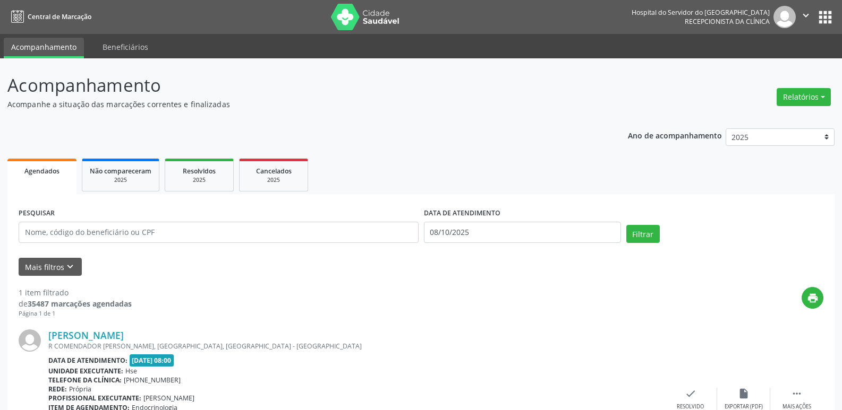 The width and height of the screenshot is (842, 410). Describe the element at coordinates (825, 17) in the screenshot. I see `button: apps` at that location.